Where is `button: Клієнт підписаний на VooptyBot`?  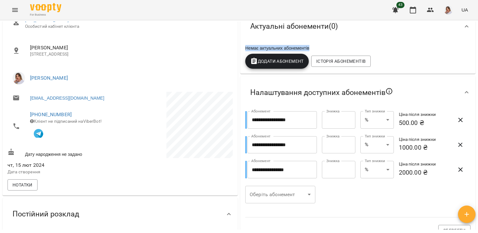 button: Клієнт підписаний на VooptyBot is located at coordinates (38, 133).